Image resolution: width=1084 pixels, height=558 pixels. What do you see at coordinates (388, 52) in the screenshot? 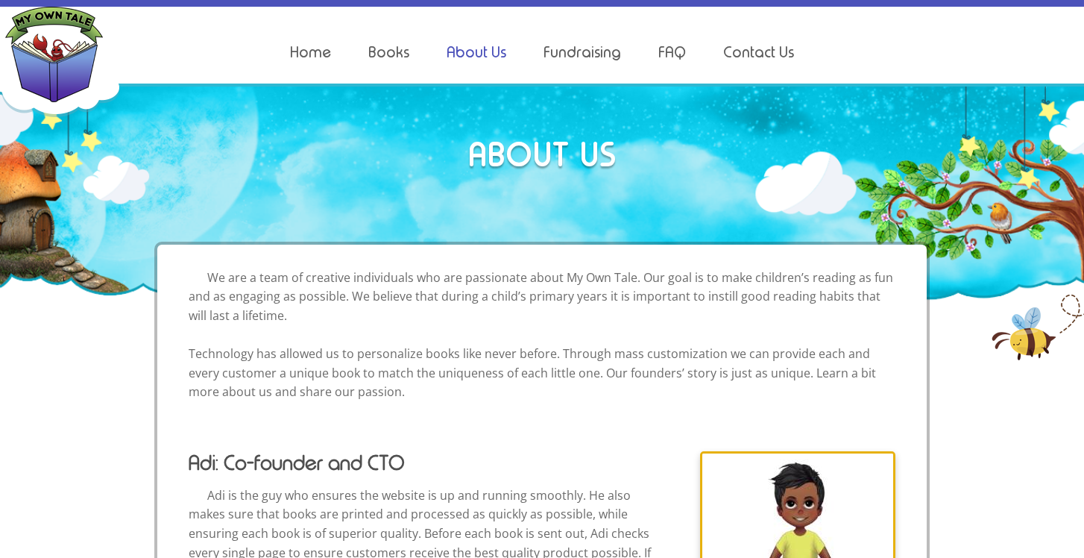
I see `a: Books` at bounding box center [388, 52].